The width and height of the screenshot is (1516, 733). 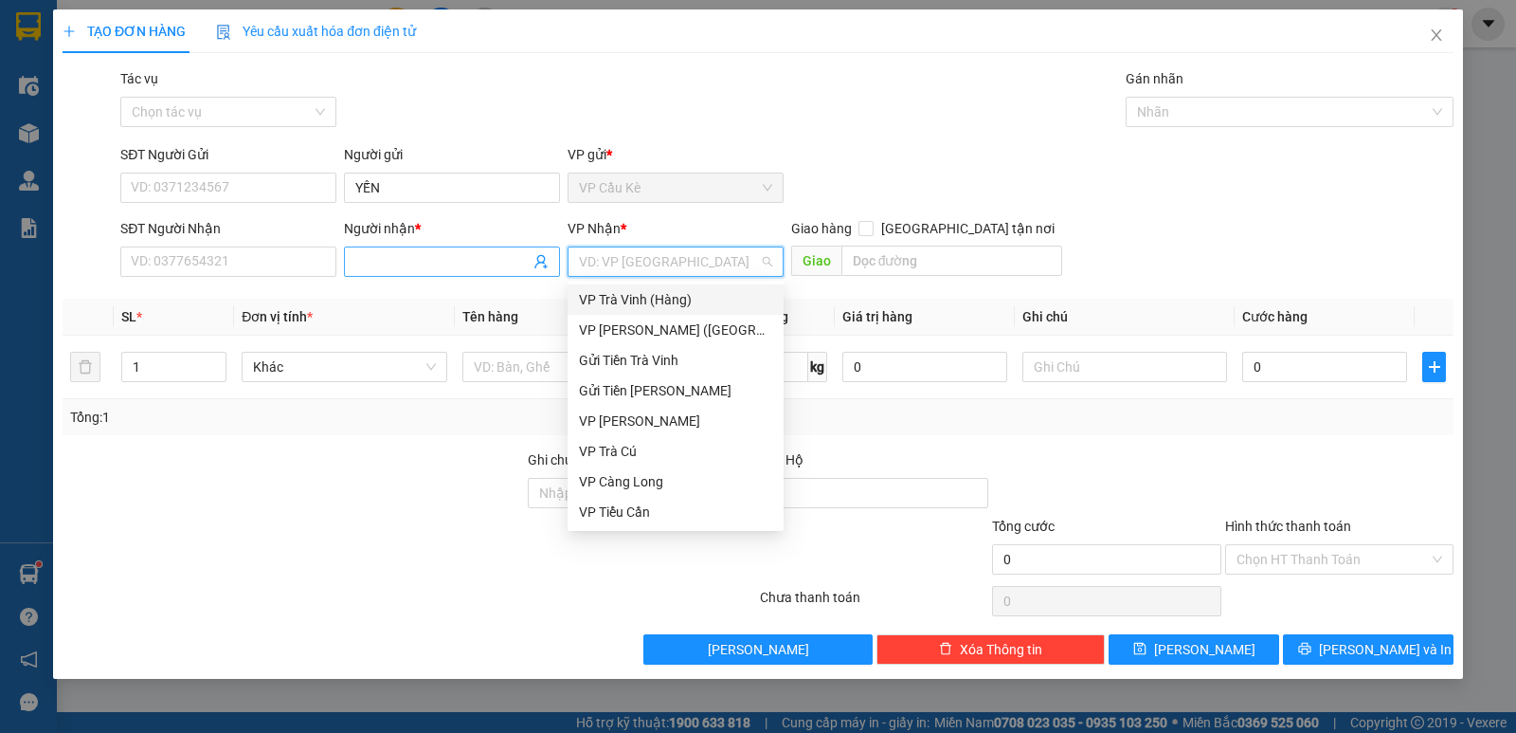 What do you see at coordinates (676, 330) in the screenshot?
I see `div: VP Trần Phú (Hàng)` at bounding box center [676, 330].